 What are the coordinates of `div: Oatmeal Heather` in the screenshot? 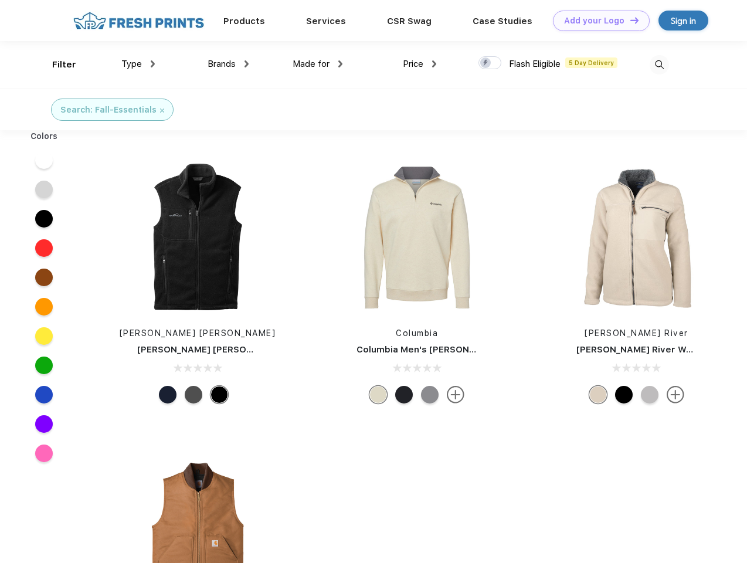 It's located at (378, 394).